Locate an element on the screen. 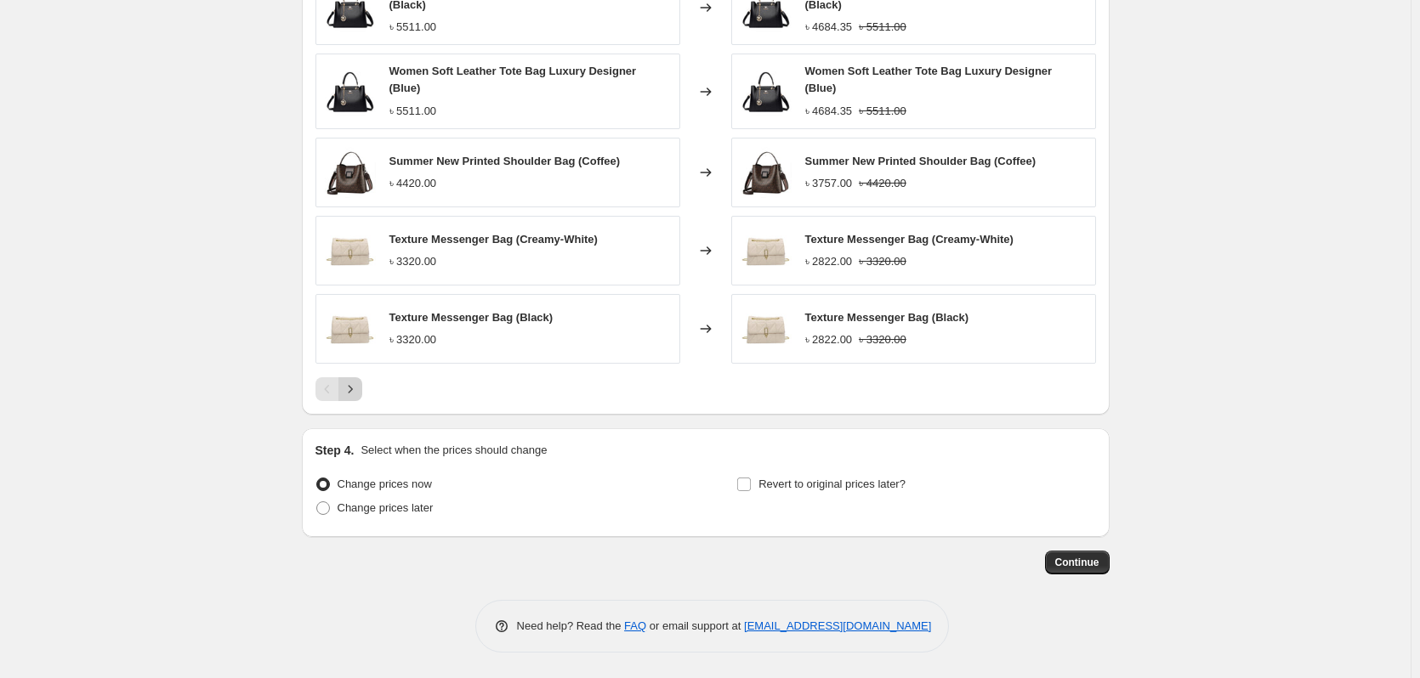 The height and width of the screenshot is (678, 1420). h2: Step 4. is located at coordinates (335, 451).